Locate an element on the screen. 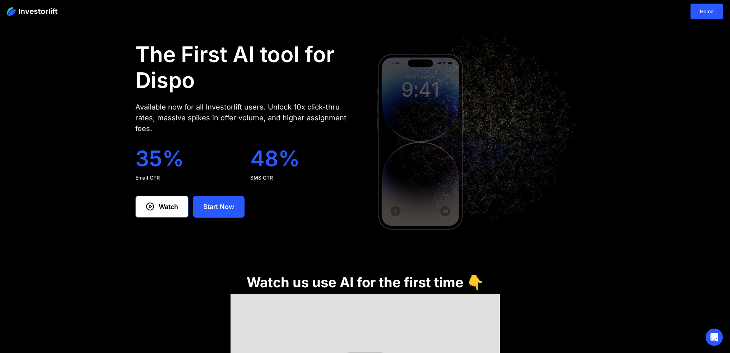  a: Home is located at coordinates (706, 11).